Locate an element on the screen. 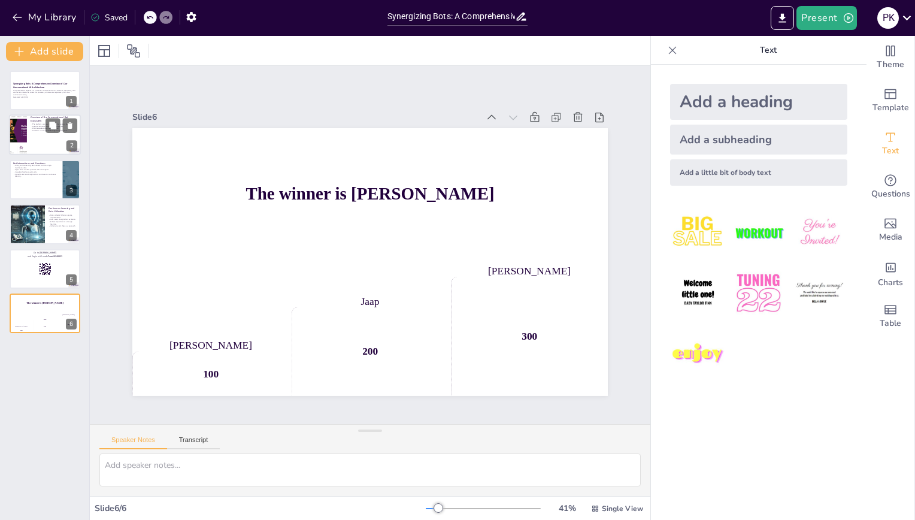  div: Add text boxes is located at coordinates (890, 144).